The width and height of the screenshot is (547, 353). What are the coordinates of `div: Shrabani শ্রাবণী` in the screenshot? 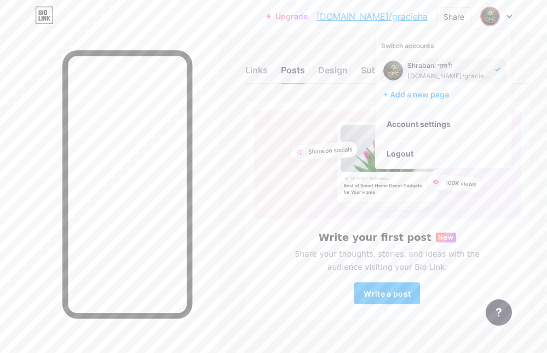 It's located at (450, 66).